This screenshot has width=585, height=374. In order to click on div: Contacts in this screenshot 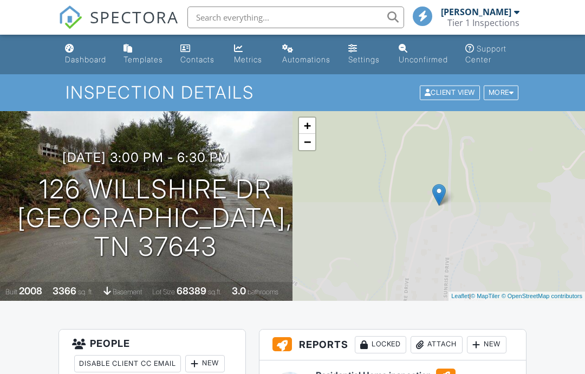, I will do `click(197, 59)`.